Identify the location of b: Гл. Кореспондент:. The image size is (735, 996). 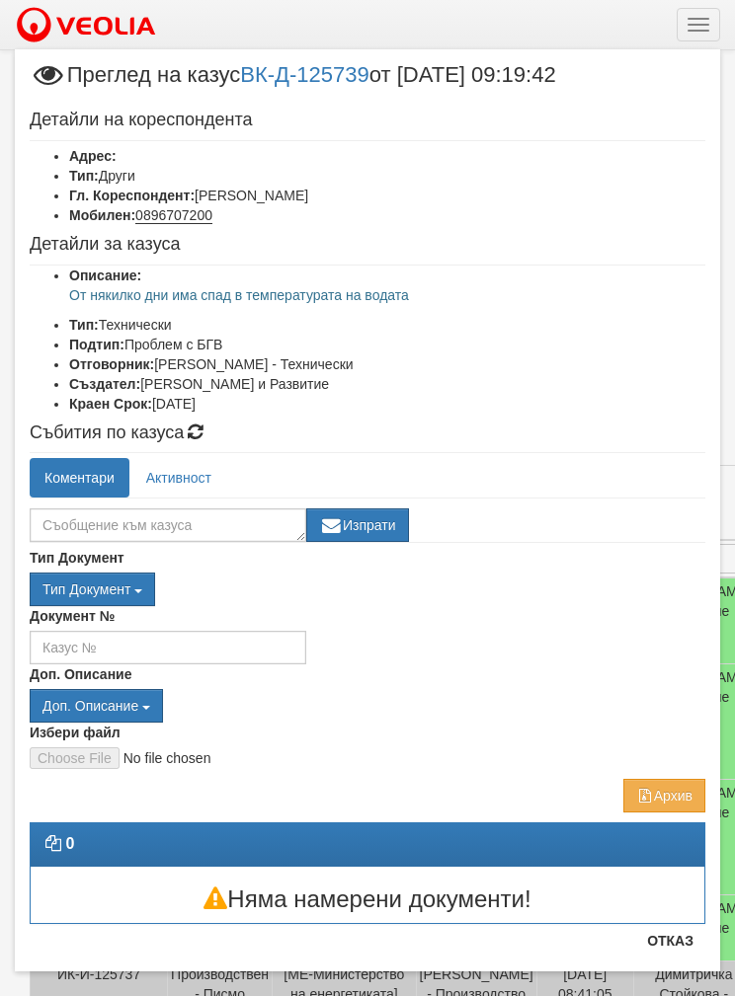
(131, 196).